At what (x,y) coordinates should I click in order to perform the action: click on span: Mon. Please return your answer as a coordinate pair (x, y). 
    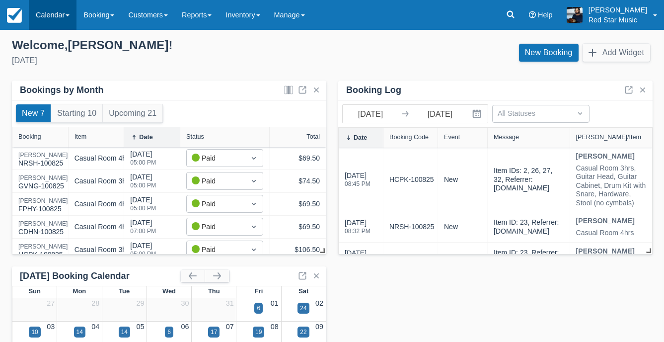
    Looking at the image, I should click on (79, 290).